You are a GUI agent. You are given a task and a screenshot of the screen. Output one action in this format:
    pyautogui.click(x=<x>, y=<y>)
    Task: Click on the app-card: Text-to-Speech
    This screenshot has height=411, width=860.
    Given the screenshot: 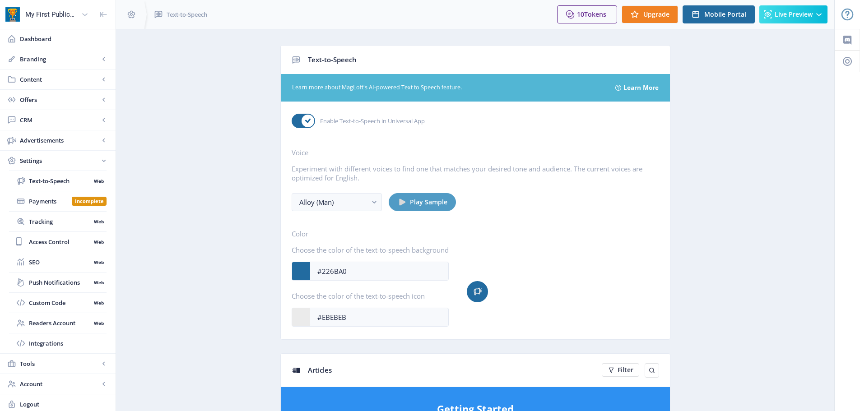 What is the action you would take?
    pyautogui.click(x=475, y=192)
    